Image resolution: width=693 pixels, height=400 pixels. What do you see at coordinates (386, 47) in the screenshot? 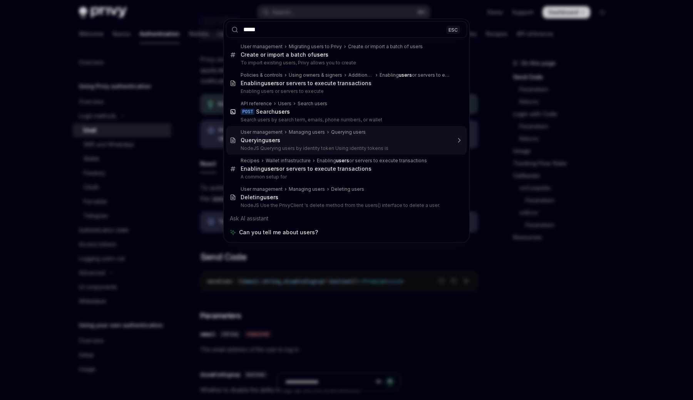
I see `div: Create or import a batch of users` at bounding box center [386, 47].